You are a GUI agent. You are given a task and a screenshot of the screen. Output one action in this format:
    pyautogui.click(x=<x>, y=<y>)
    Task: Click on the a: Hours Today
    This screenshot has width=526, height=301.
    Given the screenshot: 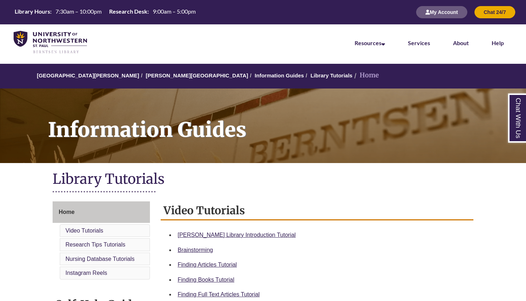 What is the action you would take?
    pyautogui.click(x=105, y=12)
    